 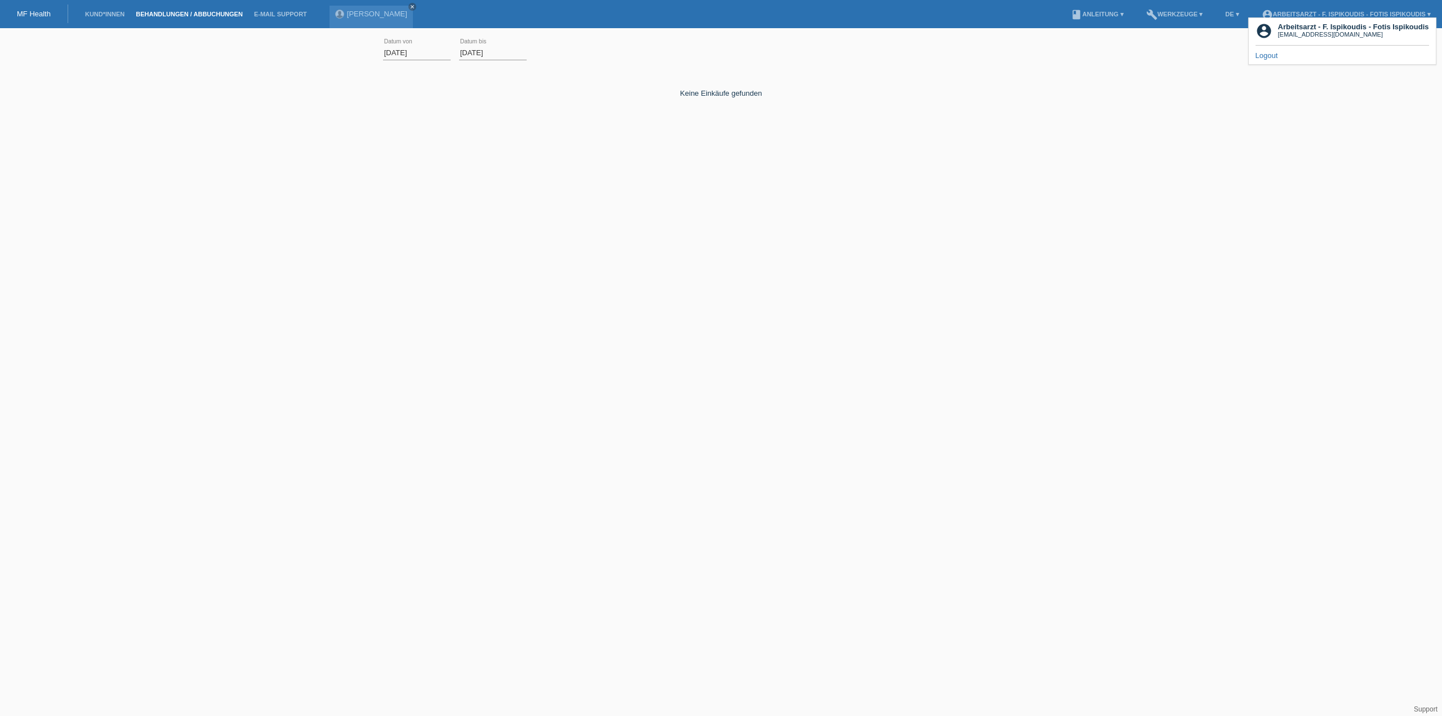 I want to click on a: MF Health, so click(x=34, y=14).